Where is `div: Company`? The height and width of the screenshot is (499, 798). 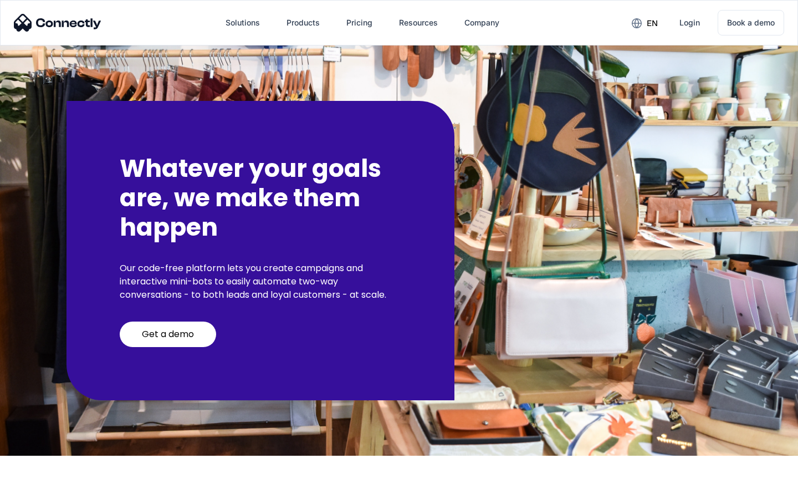
div: Company is located at coordinates (482, 23).